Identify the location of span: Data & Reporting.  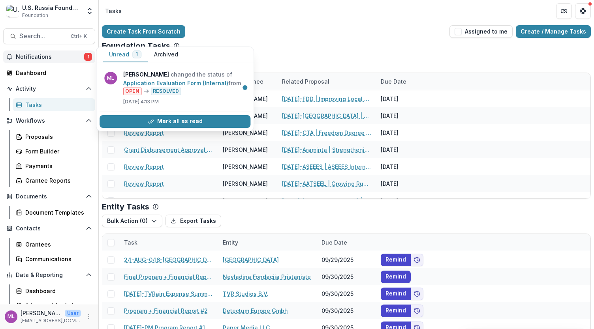
(49, 275).